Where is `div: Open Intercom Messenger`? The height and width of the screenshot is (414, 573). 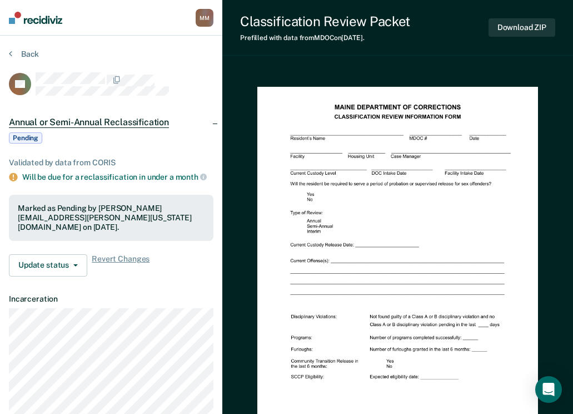
div: Open Intercom Messenger is located at coordinates (549, 389).